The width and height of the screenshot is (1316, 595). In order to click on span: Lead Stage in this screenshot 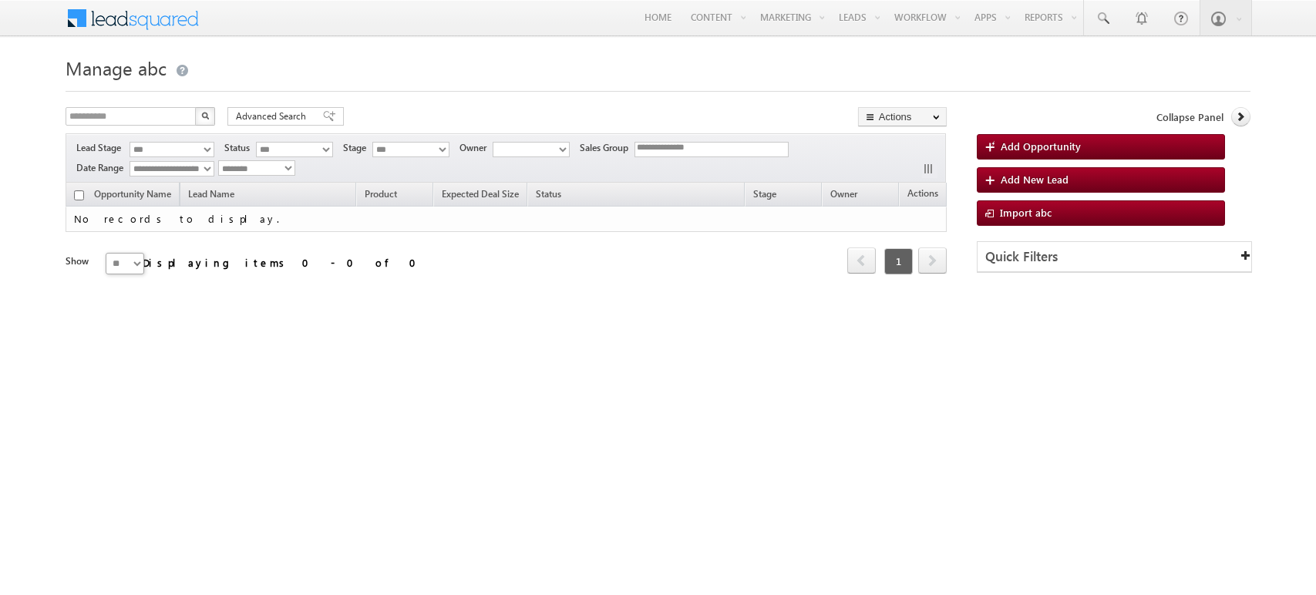, I will do `click(102, 148)`.